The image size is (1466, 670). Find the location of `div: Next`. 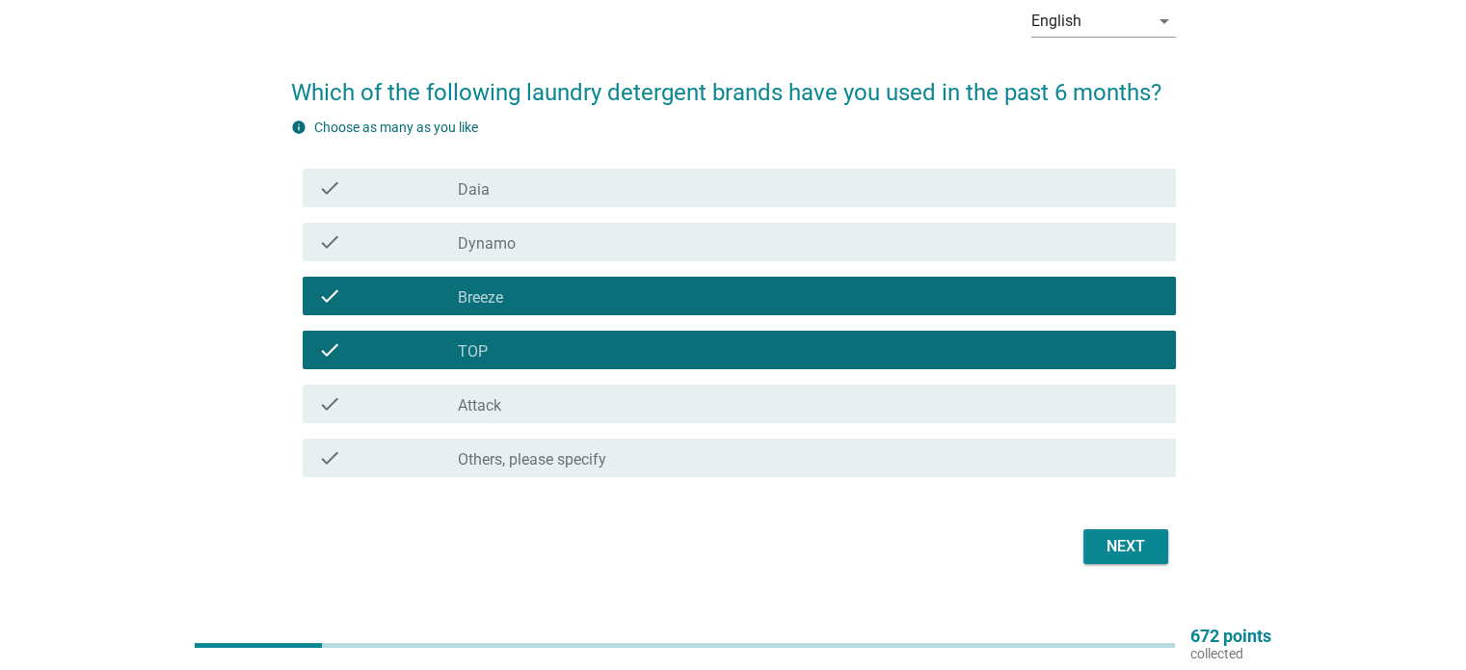

div: Next is located at coordinates (1126, 547).